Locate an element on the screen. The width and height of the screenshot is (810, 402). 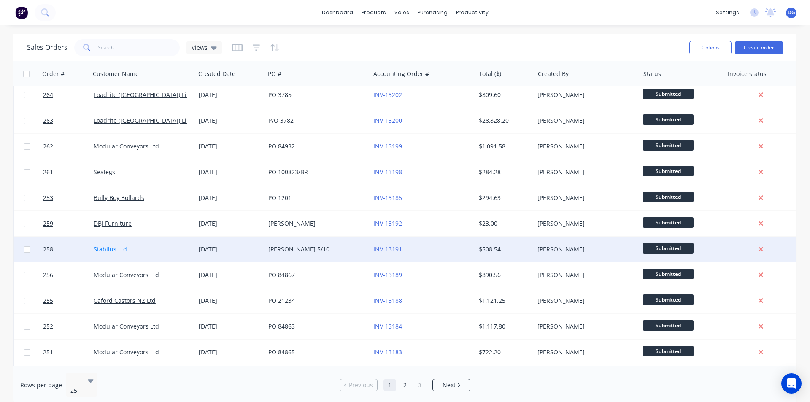
div: sales is located at coordinates (402, 13).